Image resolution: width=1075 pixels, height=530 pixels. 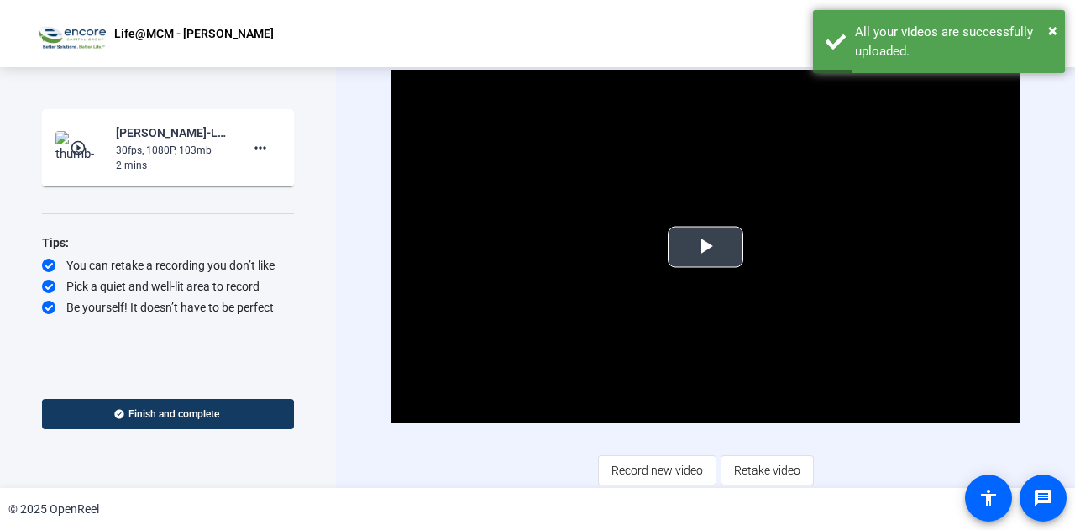 What do you see at coordinates (168, 243) in the screenshot?
I see `div: Tips:` at bounding box center [168, 243].